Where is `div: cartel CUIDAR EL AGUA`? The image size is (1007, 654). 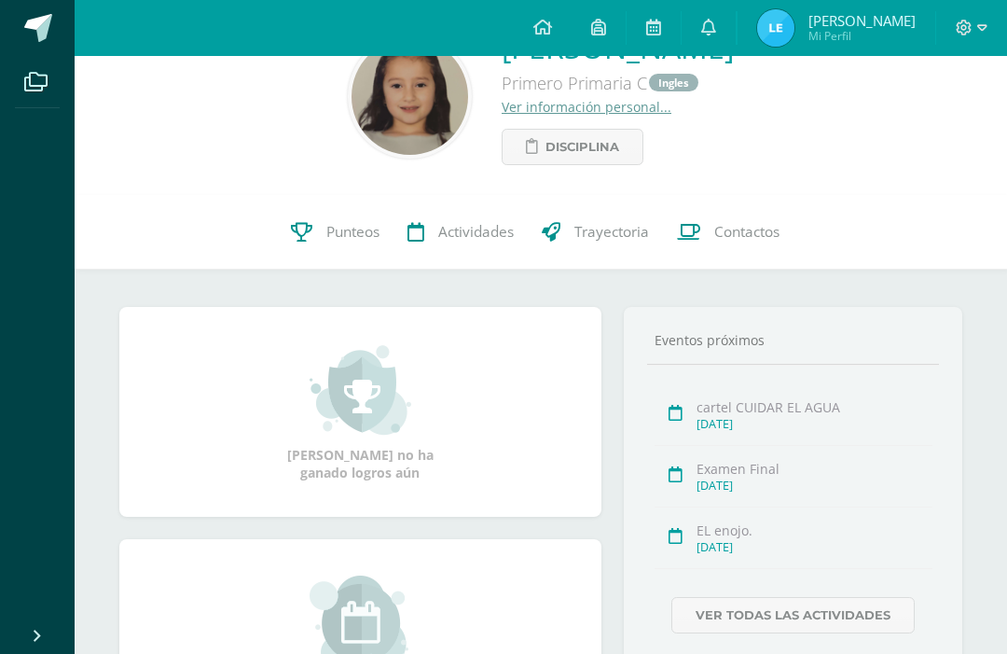 div: cartel CUIDAR EL AGUA is located at coordinates (814, 407).